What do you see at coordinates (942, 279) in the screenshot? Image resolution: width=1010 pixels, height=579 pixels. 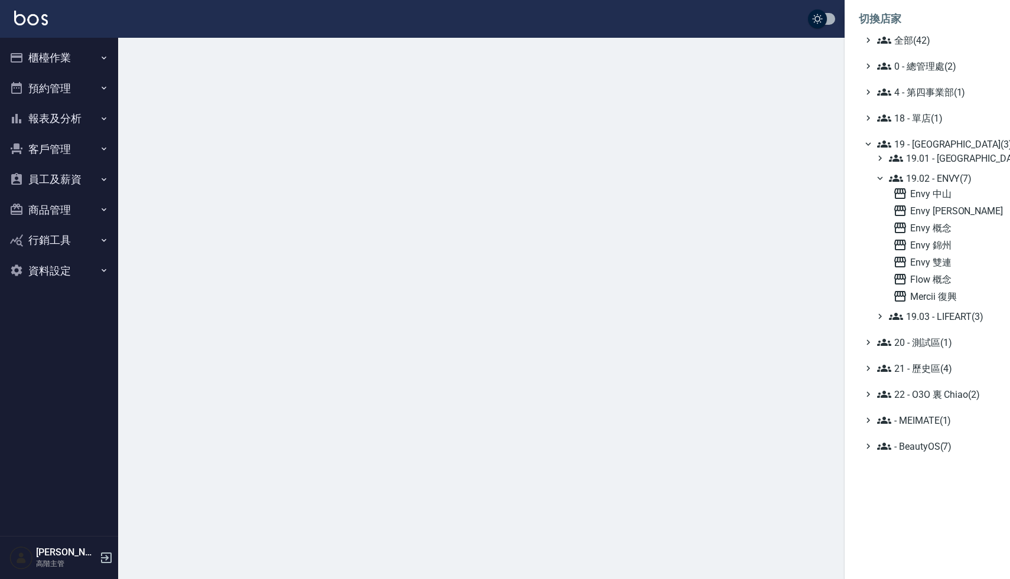 I see `span: Flow 概念` at bounding box center [942, 279].